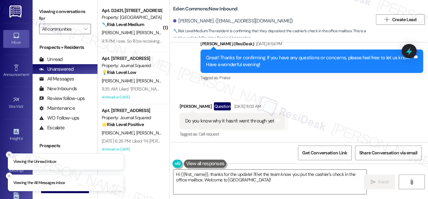  Describe the element at coordinates (405, 20) in the screenshot. I see `span: Create Lead` at that location.